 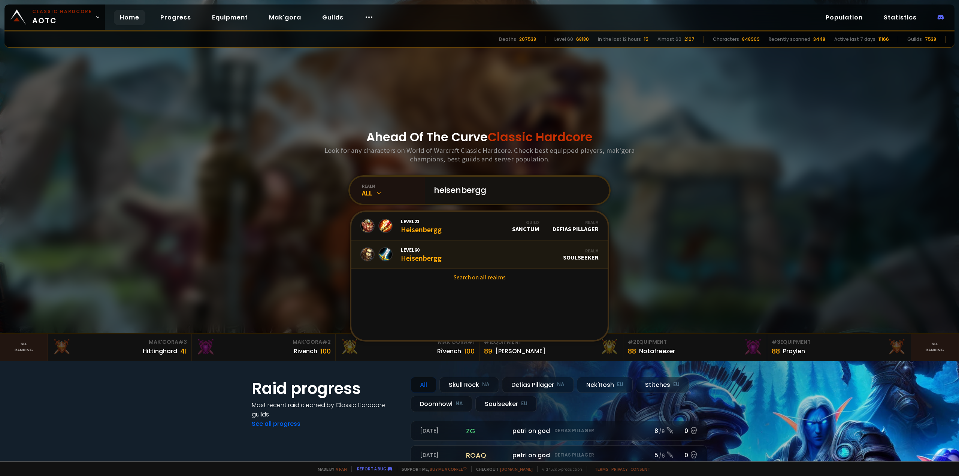 I want to click on a: Consent, so click(x=640, y=469).